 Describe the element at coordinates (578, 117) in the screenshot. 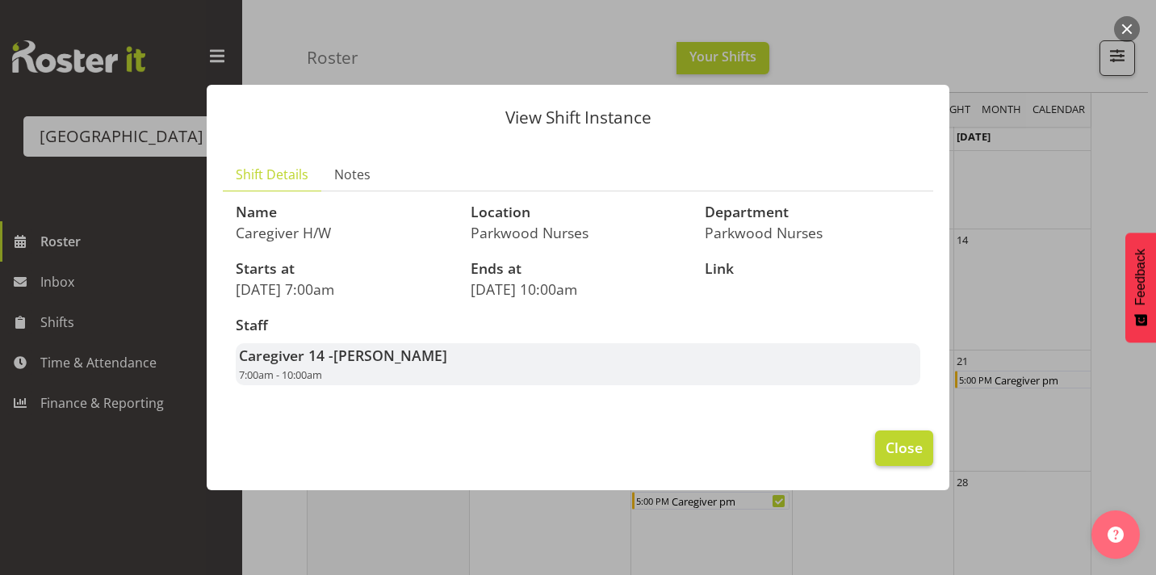

I see `p: View Shift Instance` at that location.